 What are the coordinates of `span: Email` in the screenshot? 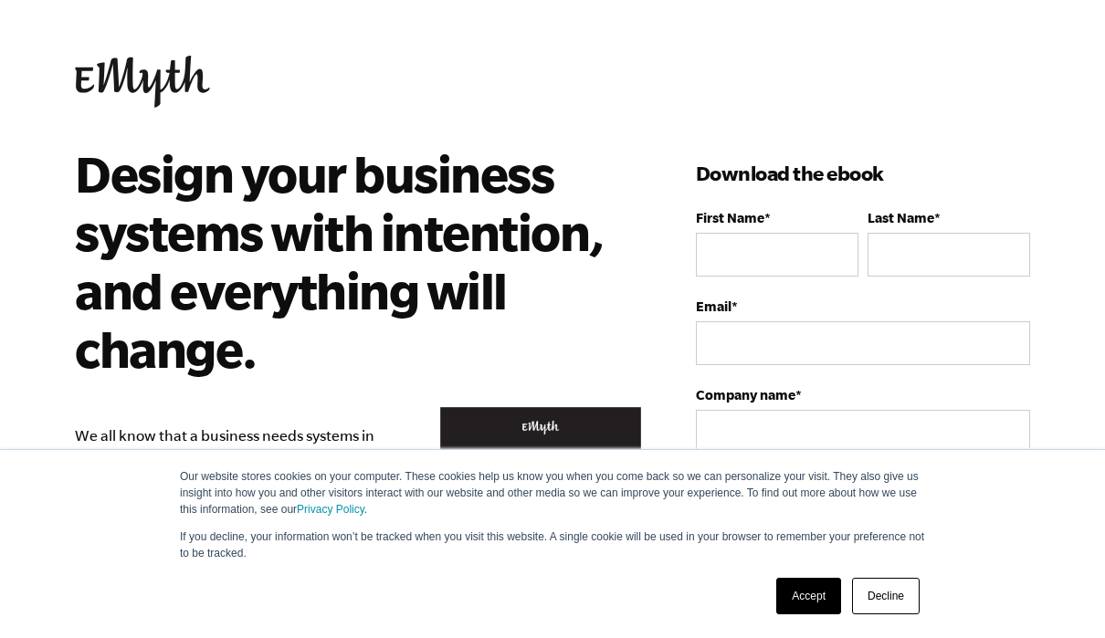 It's located at (713, 306).